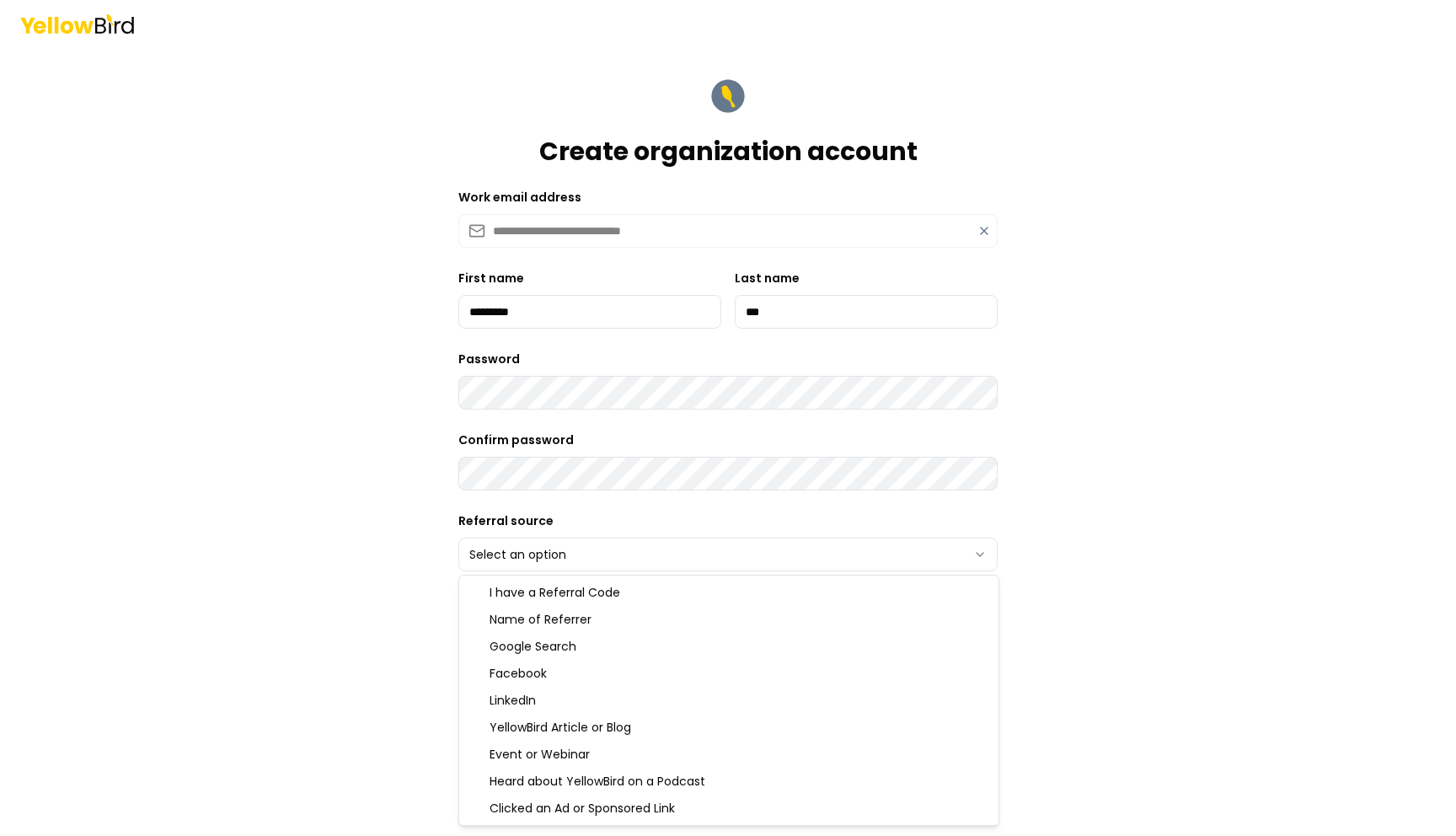 Image resolution: width=1456 pixels, height=836 pixels. I want to click on span: Heard about YellowBird on a Podcast, so click(597, 781).